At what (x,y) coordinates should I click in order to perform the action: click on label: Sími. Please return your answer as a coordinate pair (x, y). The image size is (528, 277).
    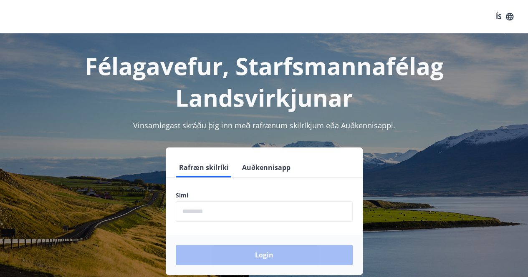
    Looking at the image, I should click on (264, 196).